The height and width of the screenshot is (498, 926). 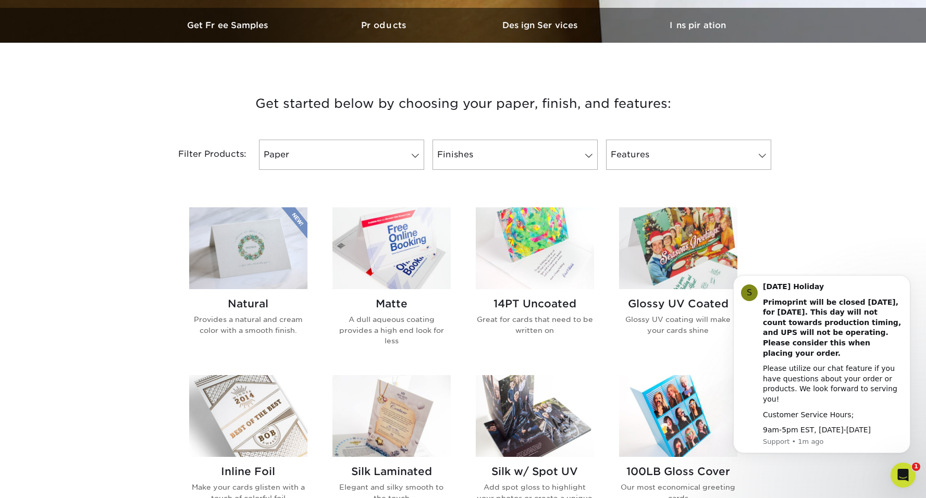 What do you see at coordinates (248, 325) in the screenshot?
I see `p: Provides a natural and cream color with a smooth finish.` at bounding box center [248, 325].